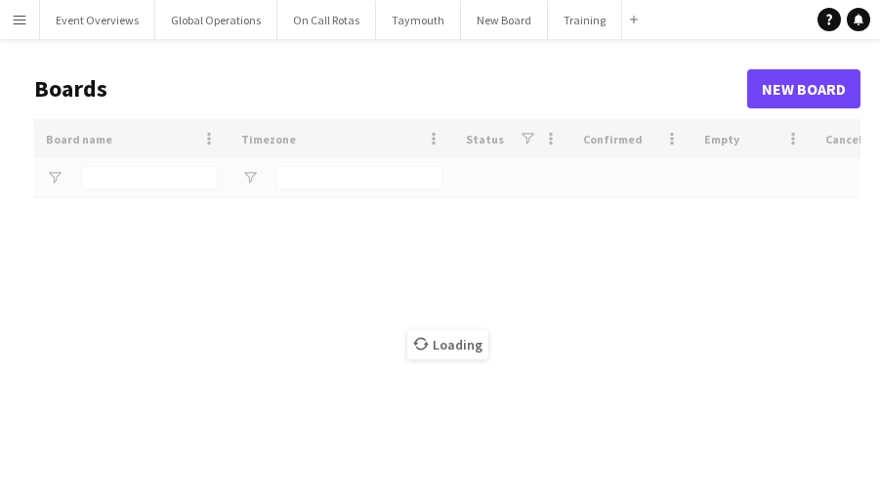 The width and height of the screenshot is (880, 499). Describe the element at coordinates (98, 20) in the screenshot. I see `button: Event Overviews` at that location.